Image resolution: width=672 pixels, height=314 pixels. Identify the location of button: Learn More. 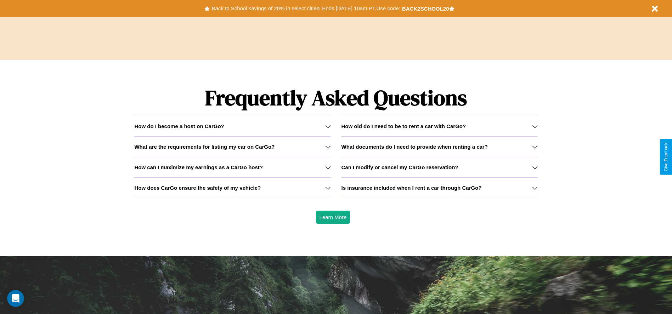
(333, 217).